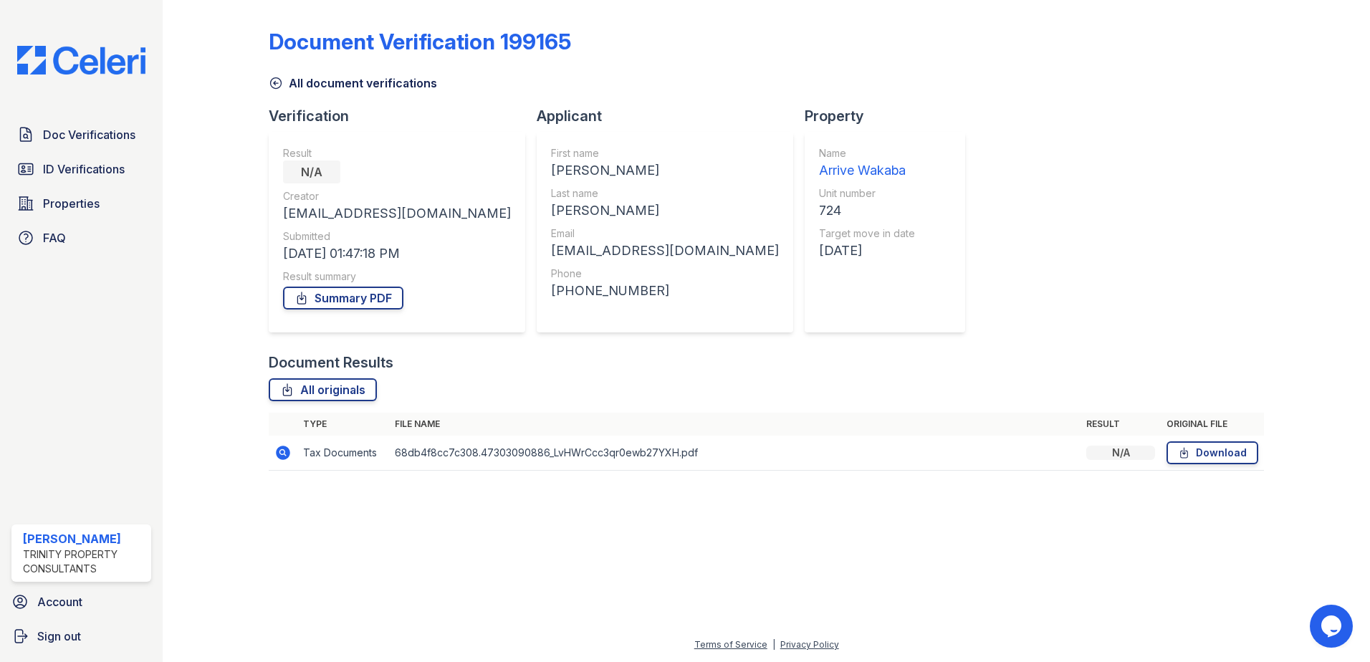 This screenshot has height=662, width=1370. Describe the element at coordinates (54, 238) in the screenshot. I see `span: FAQ` at that location.